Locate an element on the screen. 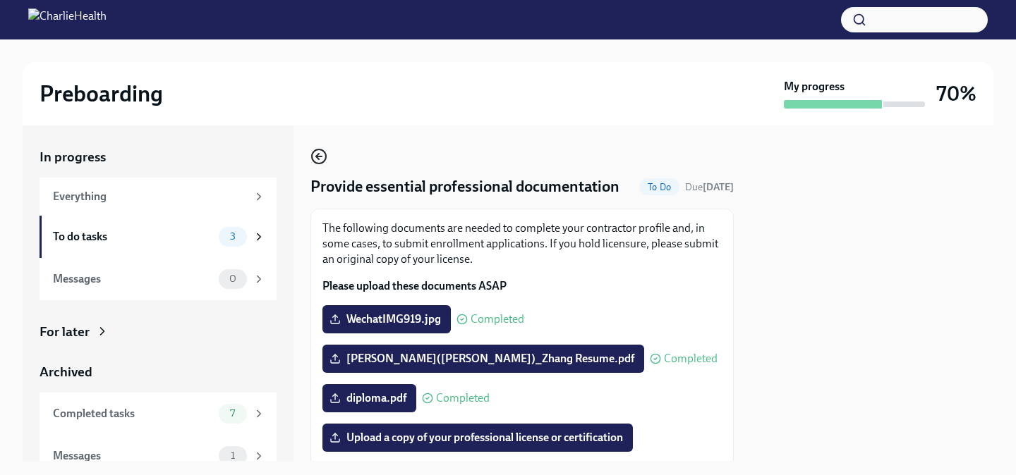  label: diploma.pdf is located at coordinates (369, 399).